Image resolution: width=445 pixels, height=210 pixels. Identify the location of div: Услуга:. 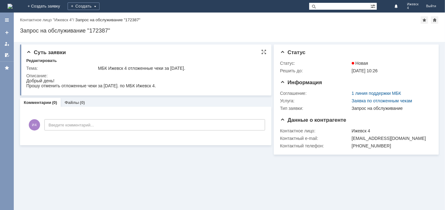
(315, 101).